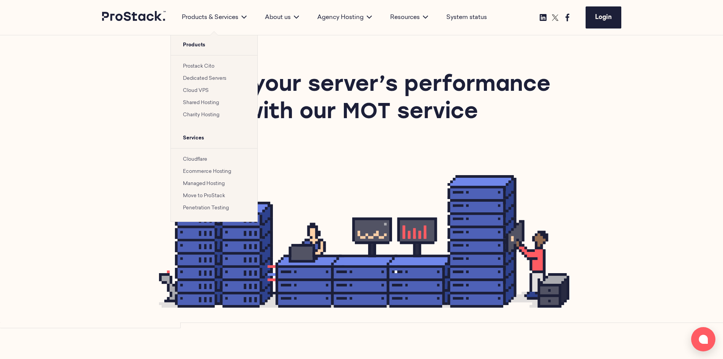 This screenshot has height=359, width=723. Describe the element at coordinates (196, 90) in the screenshot. I see `a: Cloud VPS` at that location.